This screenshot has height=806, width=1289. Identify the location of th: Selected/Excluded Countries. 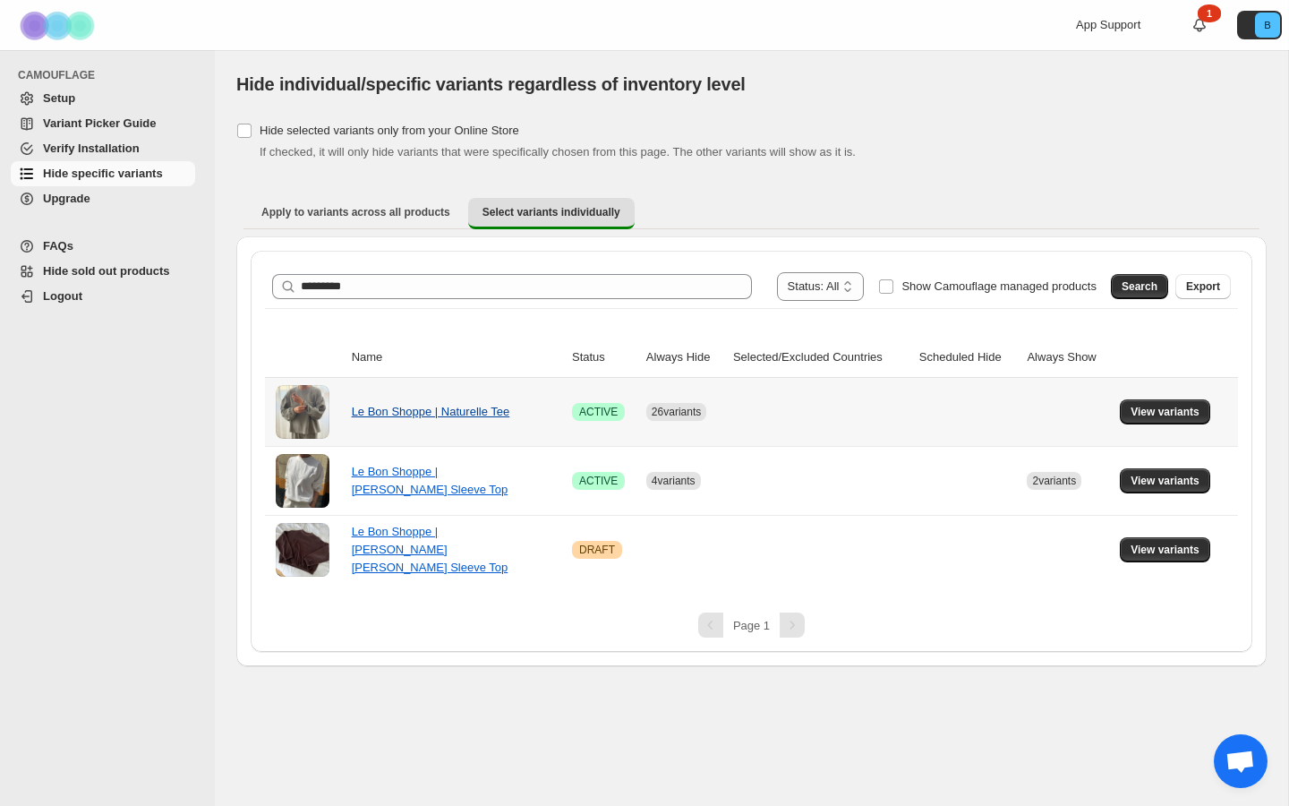
(821, 357).